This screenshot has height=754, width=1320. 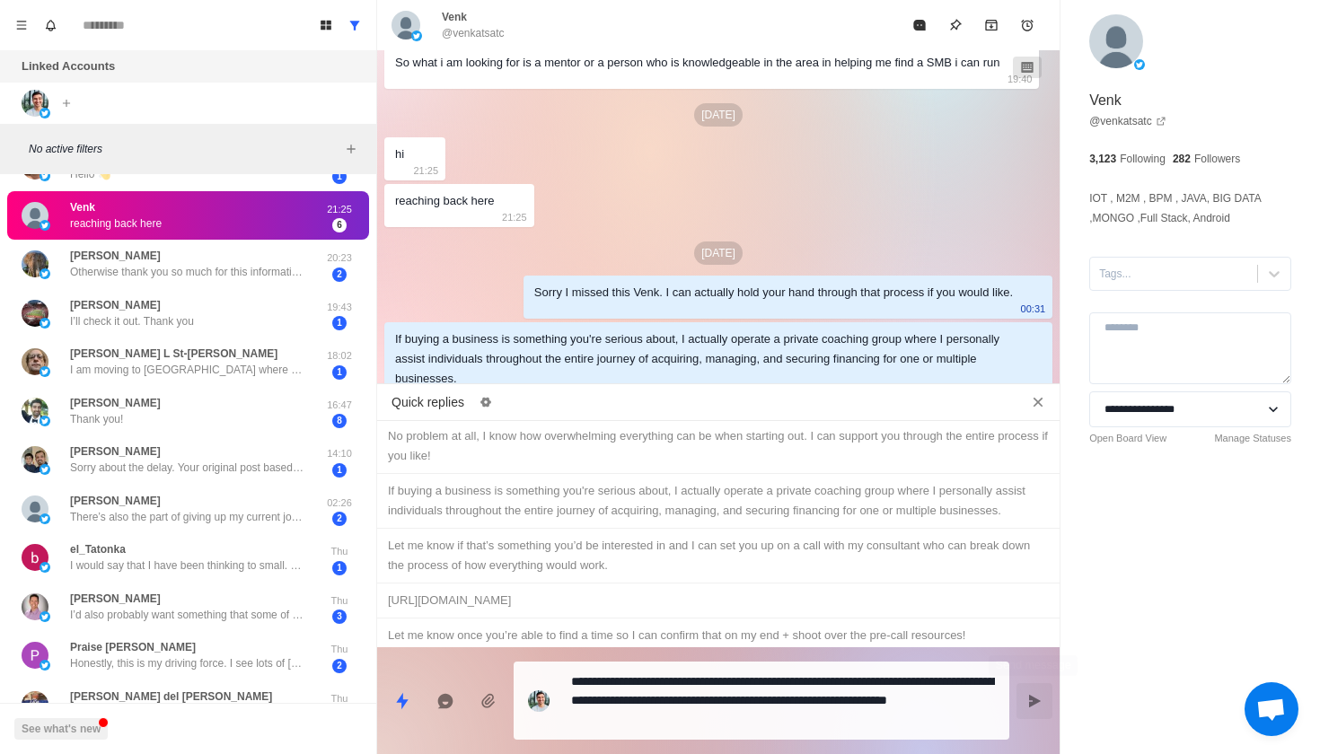 I want to click on button: Quick replies, so click(x=402, y=701).